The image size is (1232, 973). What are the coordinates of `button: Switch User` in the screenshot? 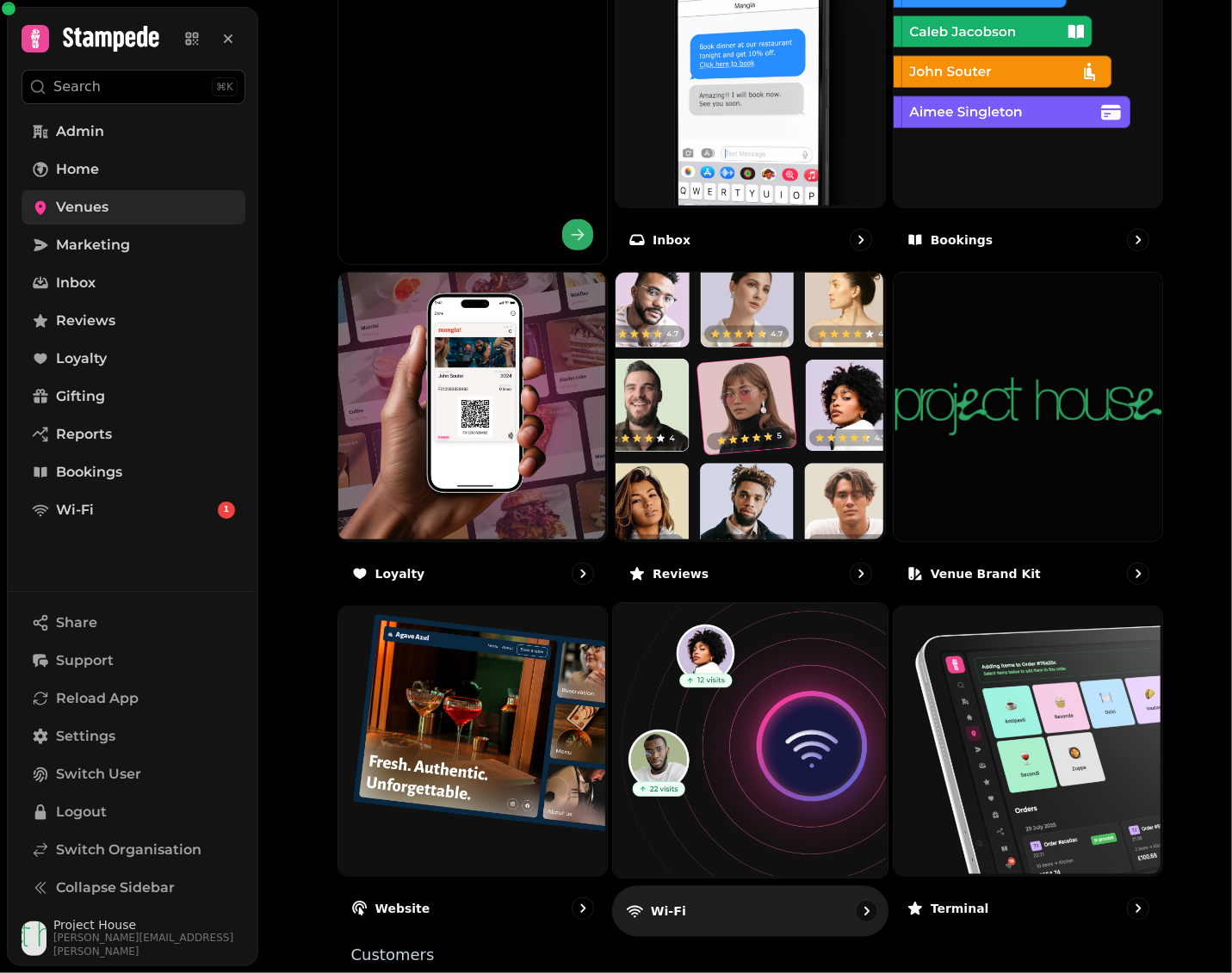 It's located at (133, 774).